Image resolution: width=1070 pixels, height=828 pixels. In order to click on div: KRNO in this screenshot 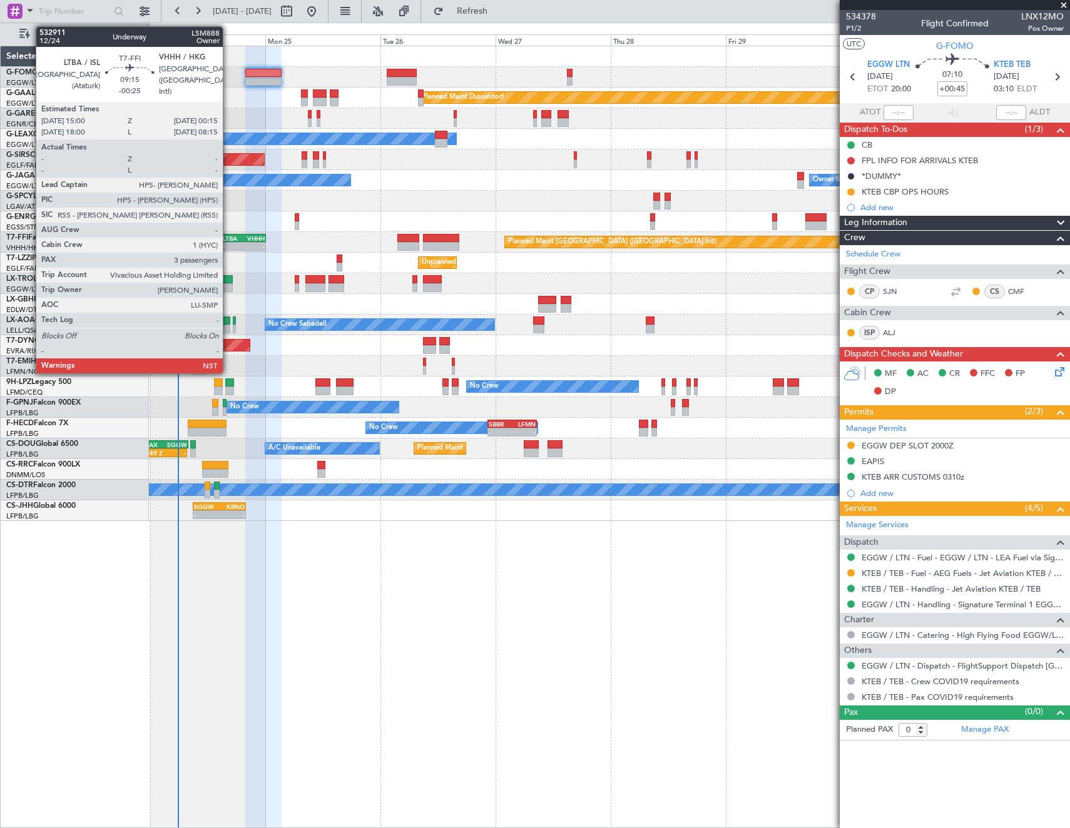, I will do `click(232, 507)`.